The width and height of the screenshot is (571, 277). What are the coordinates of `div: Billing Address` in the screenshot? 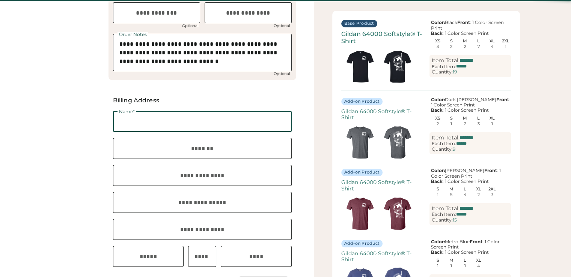 It's located at (202, 101).